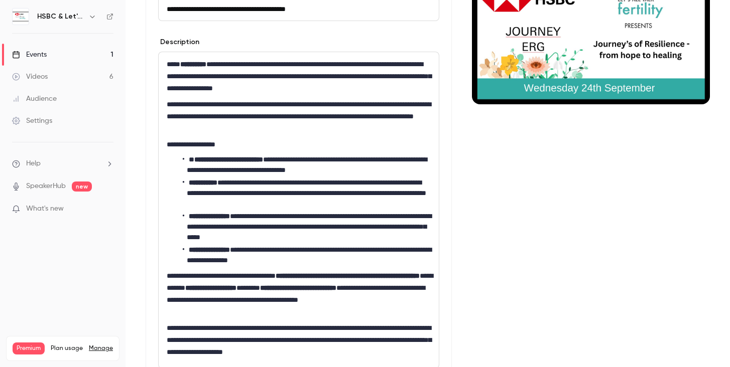 This screenshot has height=367, width=730. What do you see at coordinates (32, 121) in the screenshot?
I see `div: Settings` at bounding box center [32, 121].